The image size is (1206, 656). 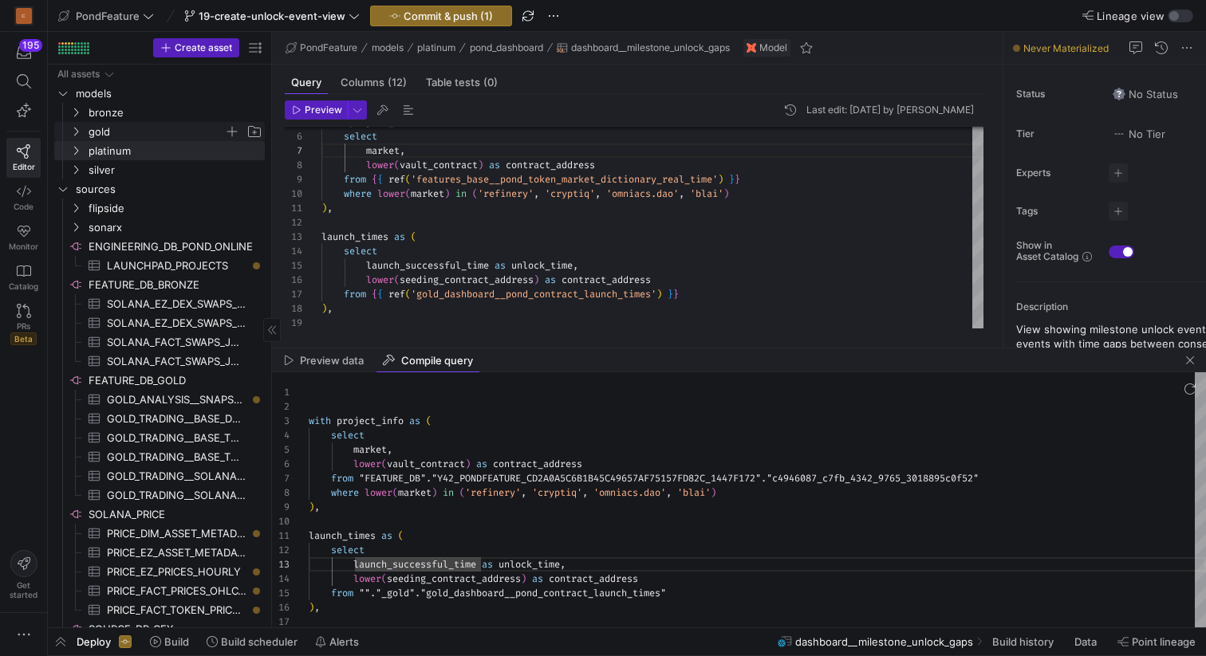 I want to click on span: Never Materialized, so click(x=1065, y=48).